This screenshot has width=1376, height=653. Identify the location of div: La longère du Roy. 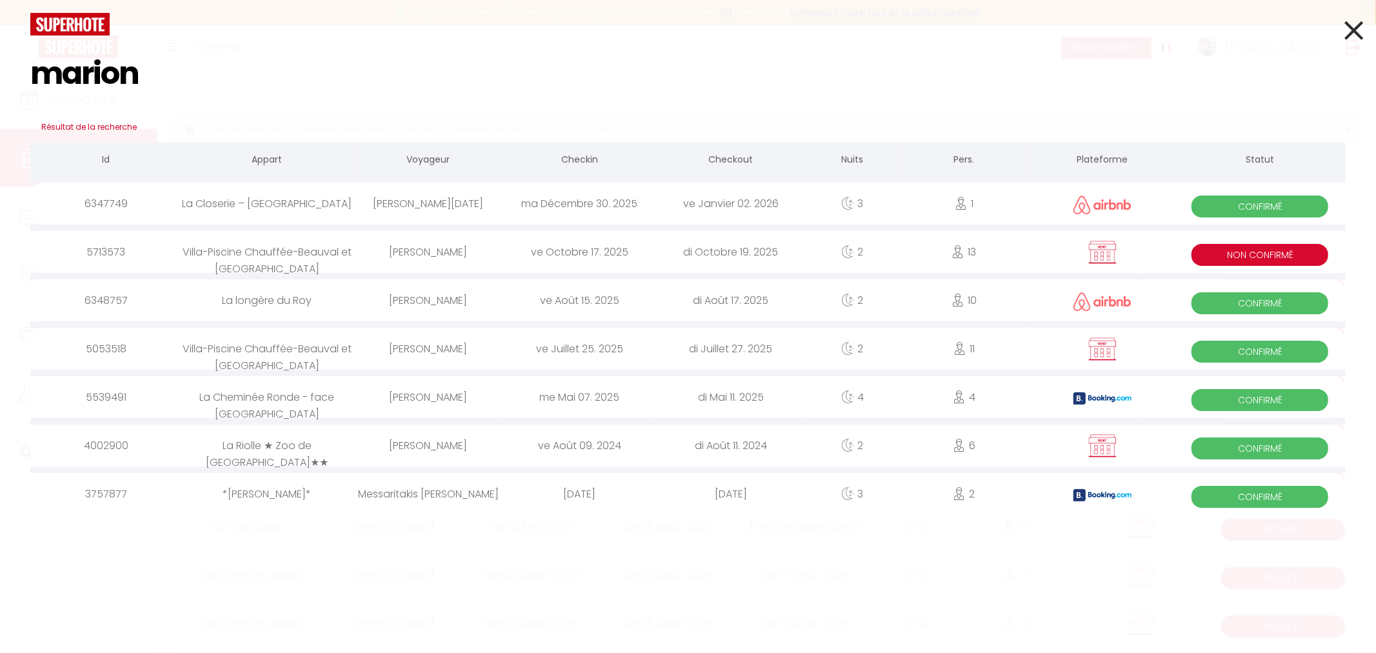
(266, 300).